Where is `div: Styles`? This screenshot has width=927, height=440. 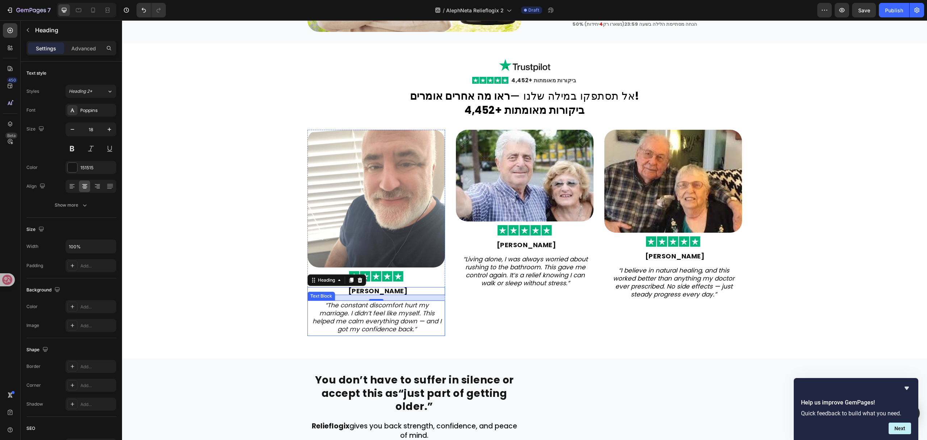
div: Styles is located at coordinates (33, 91).